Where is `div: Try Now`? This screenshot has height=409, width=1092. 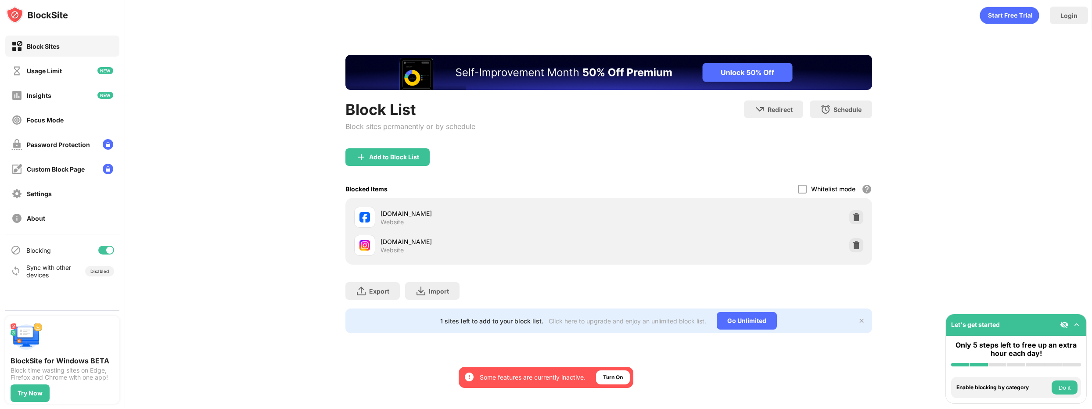
div: Try Now is located at coordinates (30, 393).